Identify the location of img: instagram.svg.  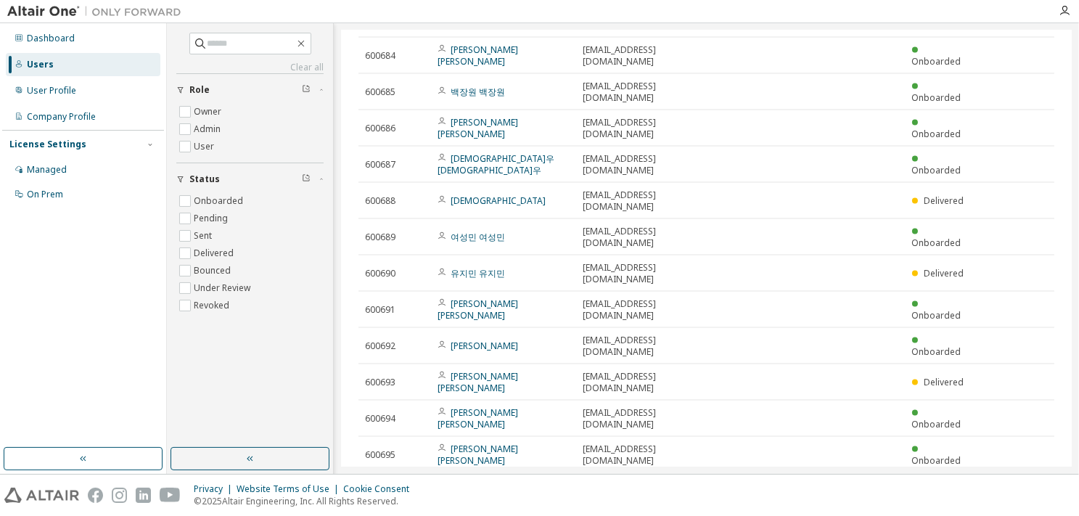
(119, 495).